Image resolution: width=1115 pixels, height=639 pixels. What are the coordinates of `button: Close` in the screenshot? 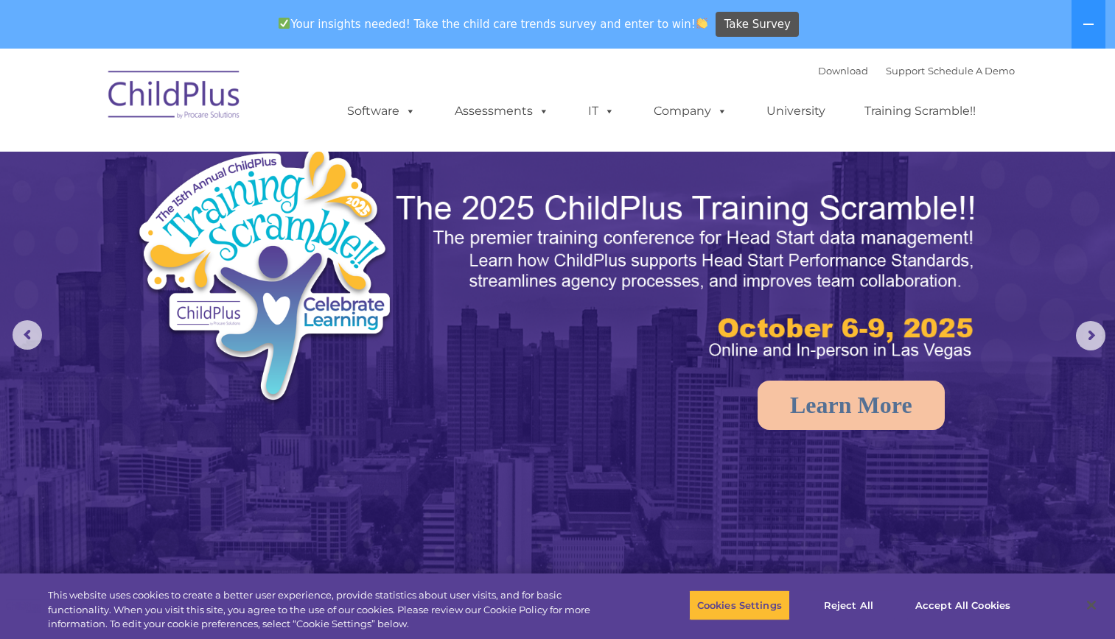 It's located at (1091, 606).